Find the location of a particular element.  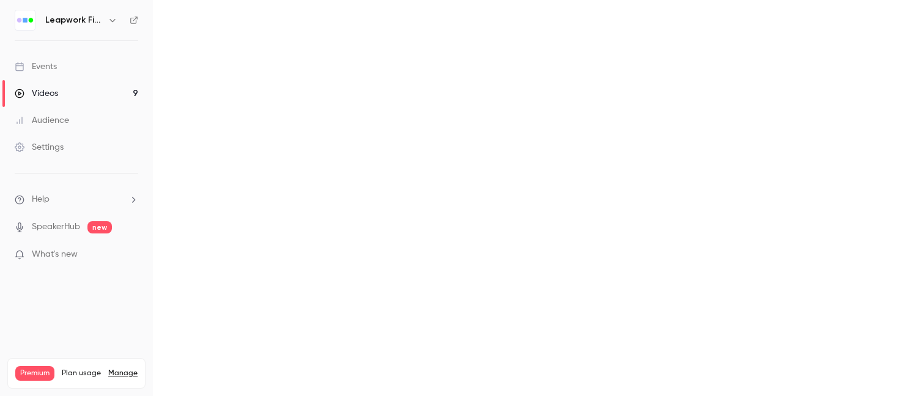

h6: Leapwork Field is located at coordinates (74, 20).